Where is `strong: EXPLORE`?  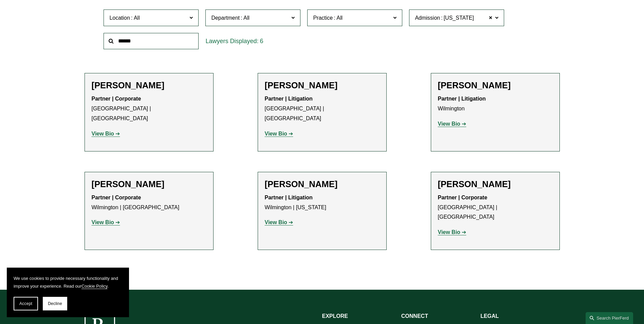 strong: EXPLORE is located at coordinates (335, 316).